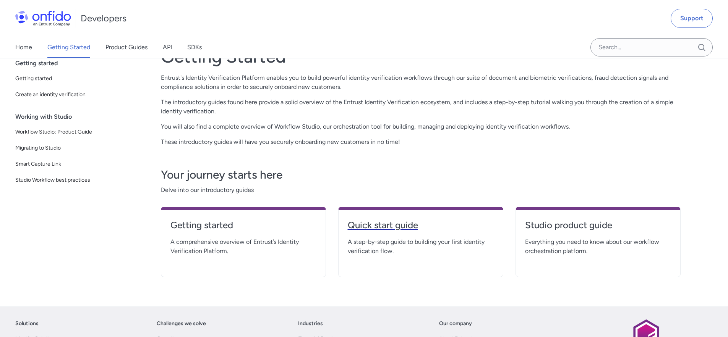 This screenshot has height=337, width=728. I want to click on a: Studio Workflow best practices, so click(59, 180).